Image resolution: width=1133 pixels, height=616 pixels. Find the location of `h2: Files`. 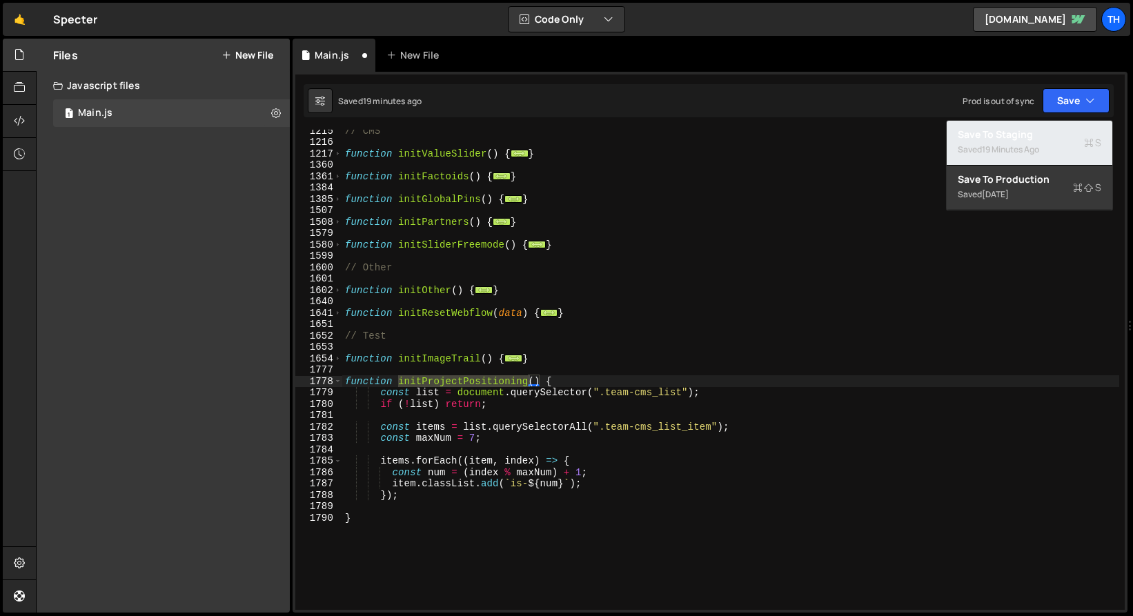

h2: Files is located at coordinates (66, 55).